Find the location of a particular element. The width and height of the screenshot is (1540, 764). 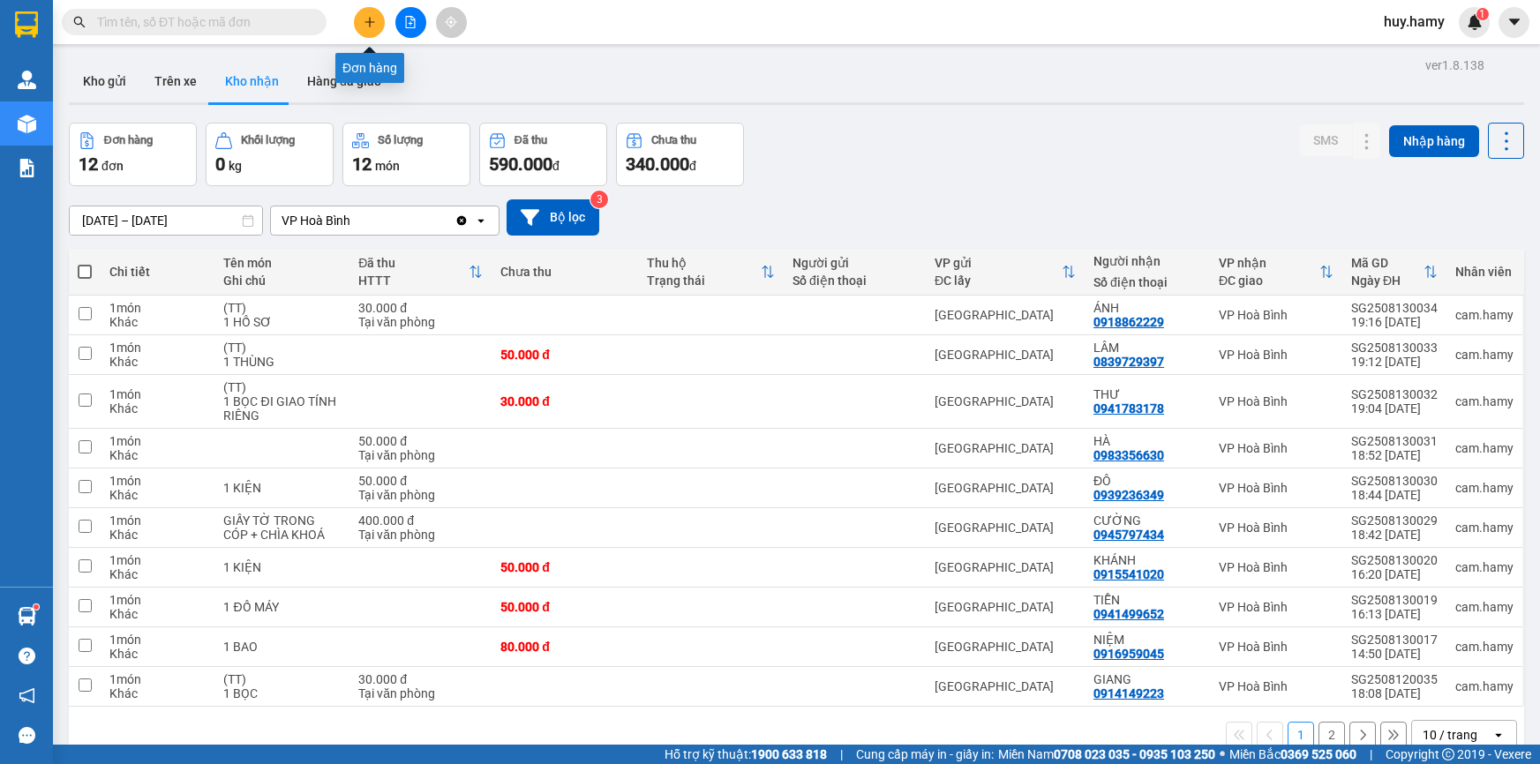

div: SG2508130031 is located at coordinates (1395, 441).